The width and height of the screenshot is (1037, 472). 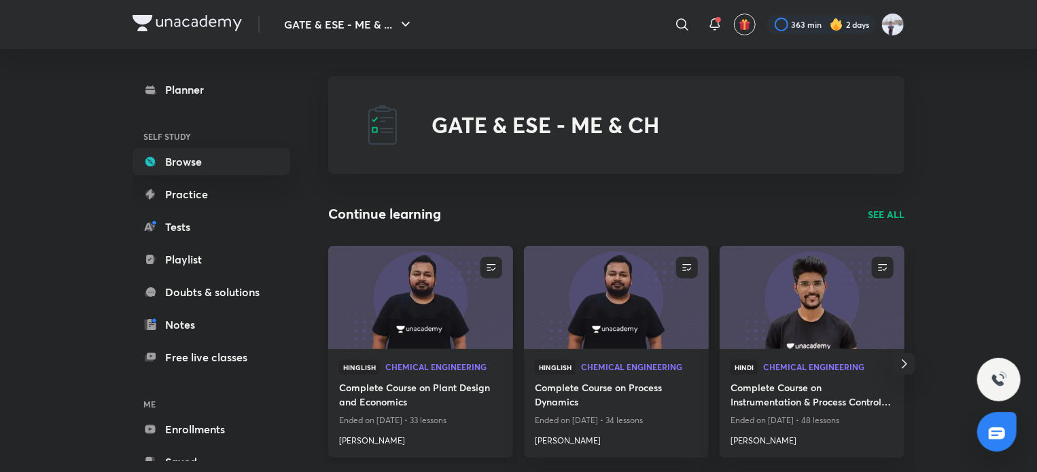 What do you see at coordinates (384, 214) in the screenshot?
I see `h2: Continue learning` at bounding box center [384, 214].